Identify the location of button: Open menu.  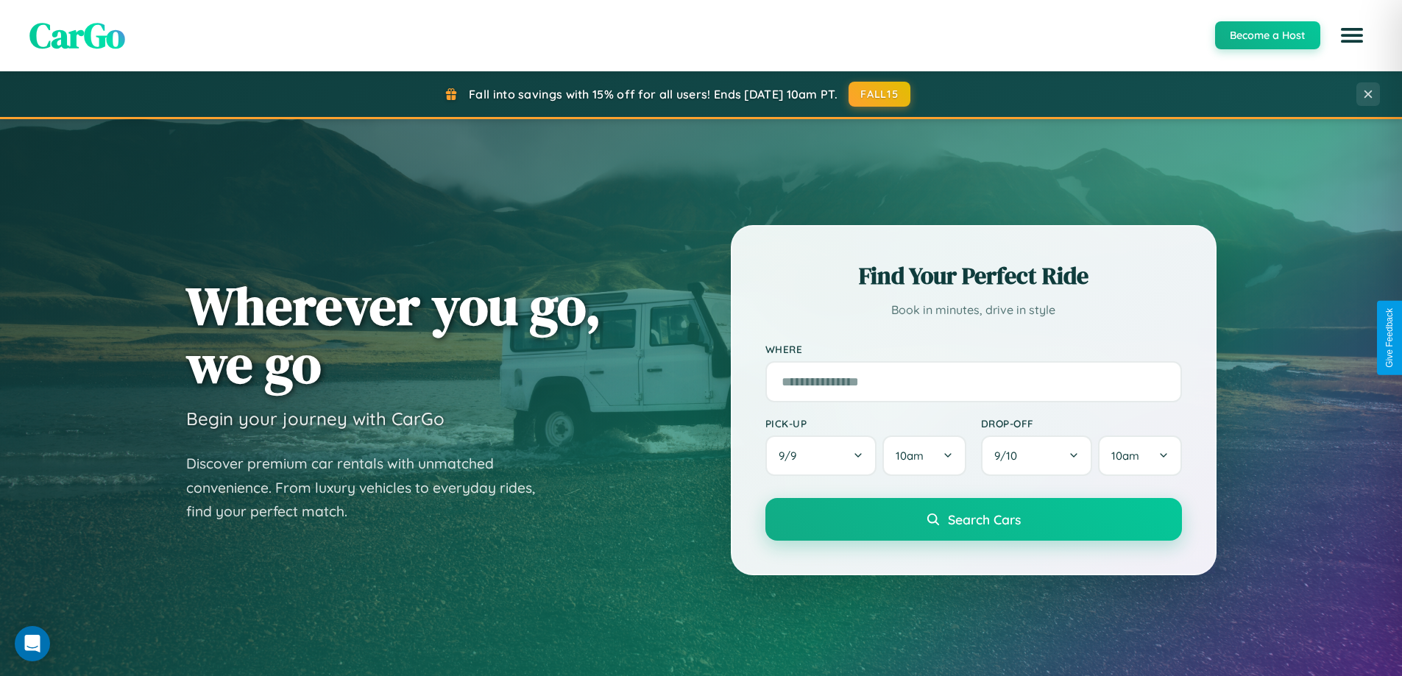
(1352, 35).